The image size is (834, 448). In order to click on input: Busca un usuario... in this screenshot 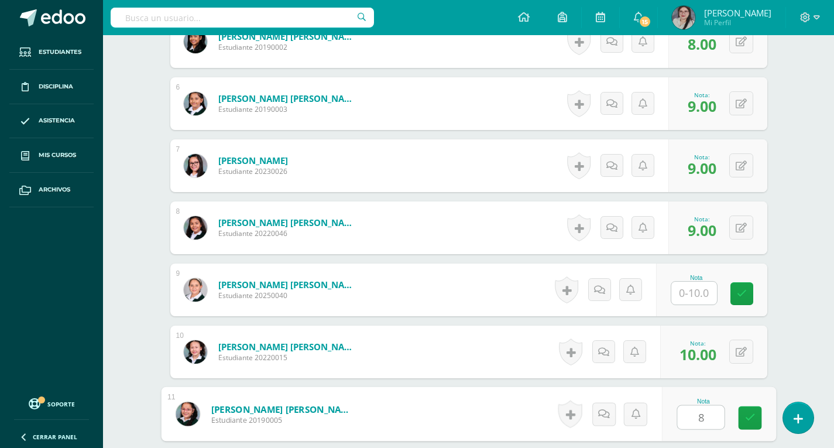, I will do `click(242, 18)`.